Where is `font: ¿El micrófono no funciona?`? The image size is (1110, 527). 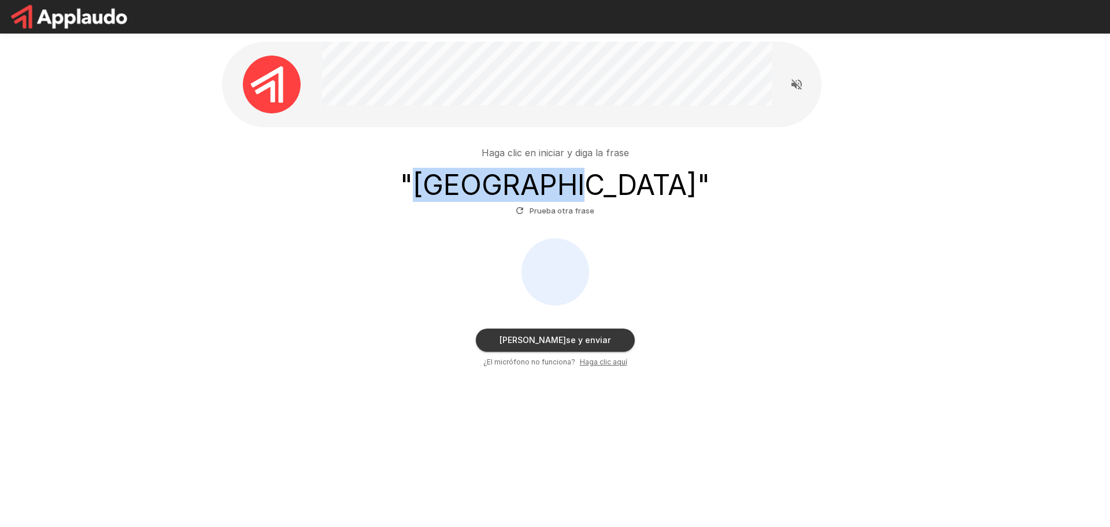 font: ¿El micrófono no funciona? is located at coordinates (529, 361).